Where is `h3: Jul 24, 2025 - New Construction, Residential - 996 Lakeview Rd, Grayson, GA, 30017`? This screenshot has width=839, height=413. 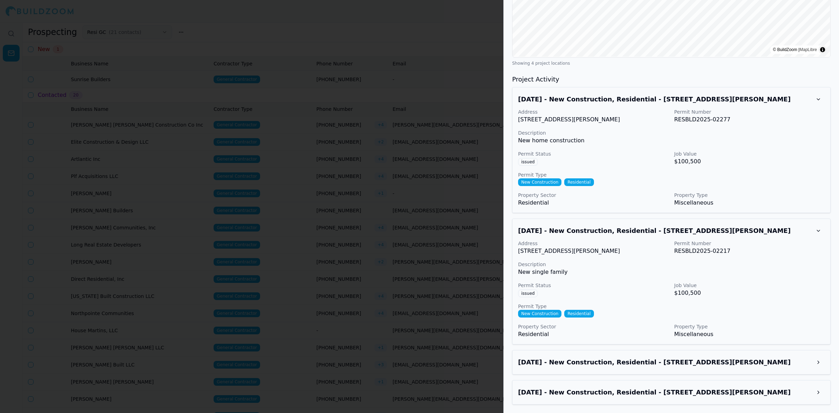 h3: Jul 24, 2025 - New Construction, Residential - 996 Lakeview Rd, Grayson, GA, 30017 is located at coordinates (665, 362).